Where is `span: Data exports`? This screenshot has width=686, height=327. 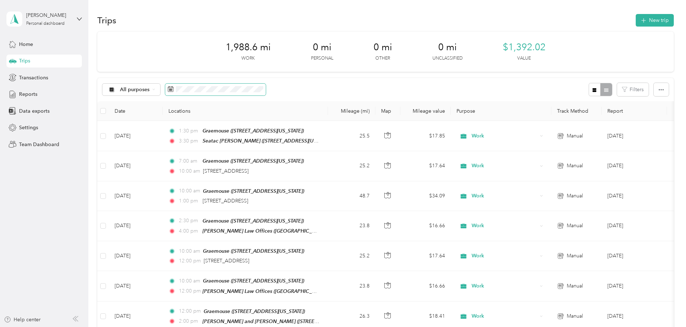 span: Data exports is located at coordinates (34, 111).